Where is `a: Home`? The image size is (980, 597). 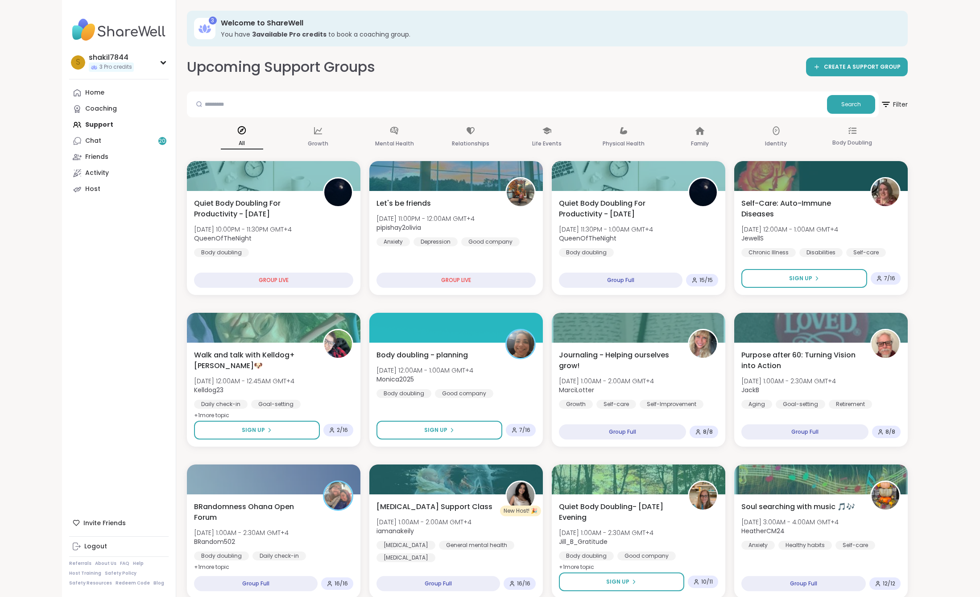
a: Home is located at coordinates (119, 93).